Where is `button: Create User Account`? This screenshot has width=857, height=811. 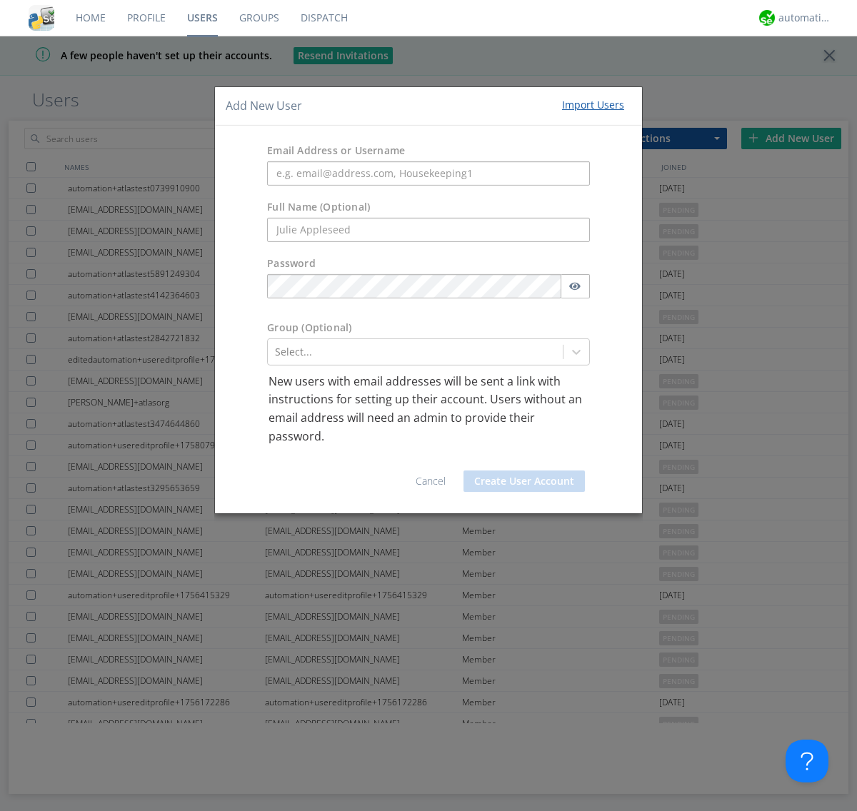
button: Create User Account is located at coordinates (524, 481).